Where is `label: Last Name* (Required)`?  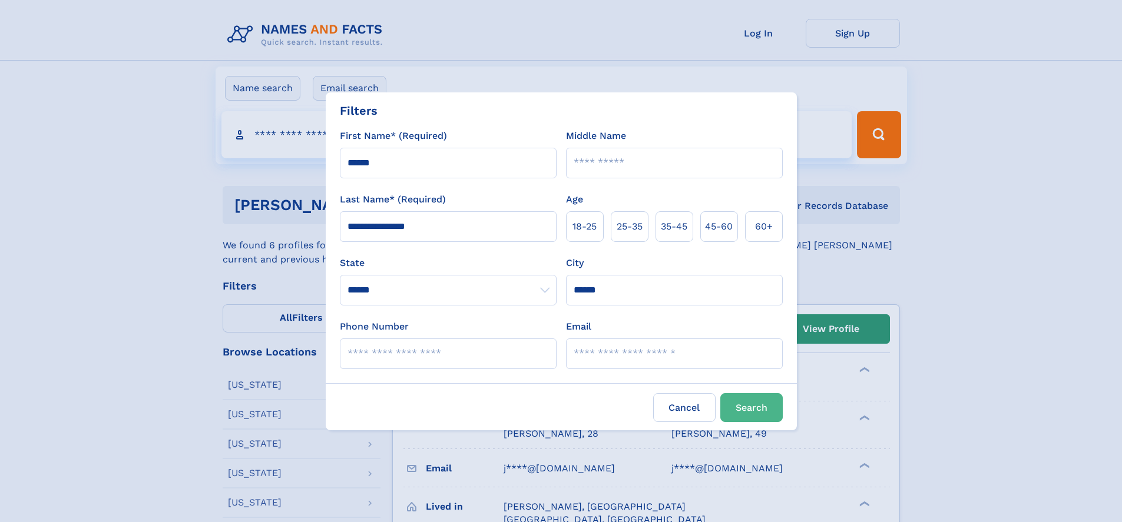 label: Last Name* (Required) is located at coordinates (393, 200).